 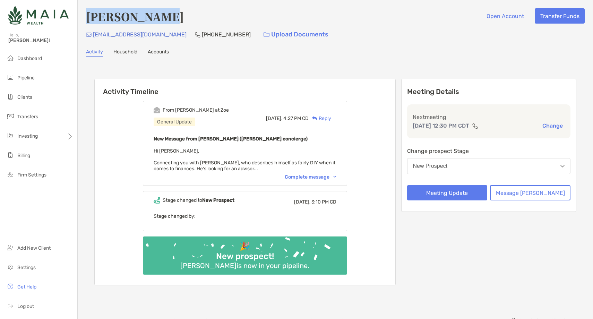 I want to click on img: communication type, so click(x=475, y=126).